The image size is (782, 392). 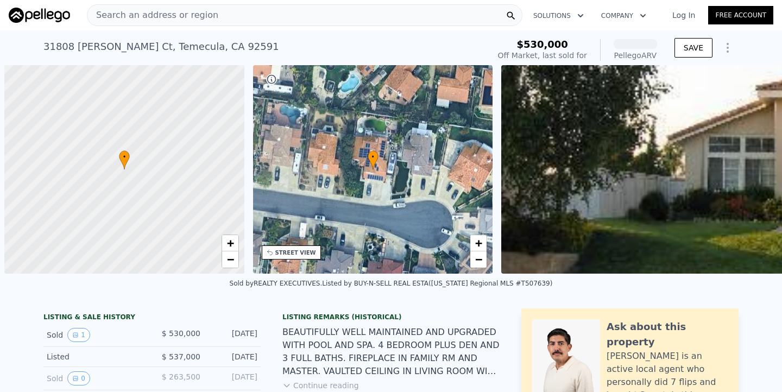 I want to click on div: Sold by REALTY EXECUTIVES ., so click(x=276, y=283).